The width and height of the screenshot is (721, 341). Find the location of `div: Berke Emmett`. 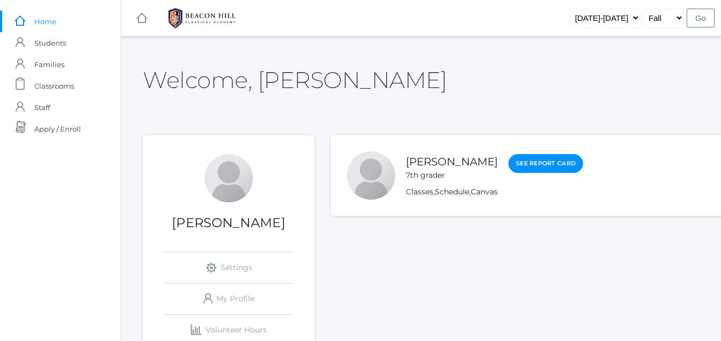

div: Berke Emmett is located at coordinates (371, 176).